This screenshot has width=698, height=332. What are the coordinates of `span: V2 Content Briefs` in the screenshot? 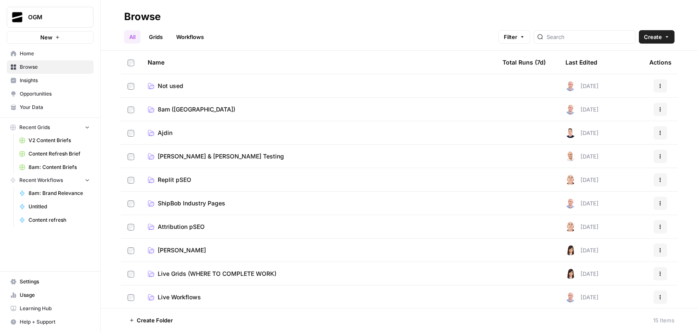 It's located at (59, 140).